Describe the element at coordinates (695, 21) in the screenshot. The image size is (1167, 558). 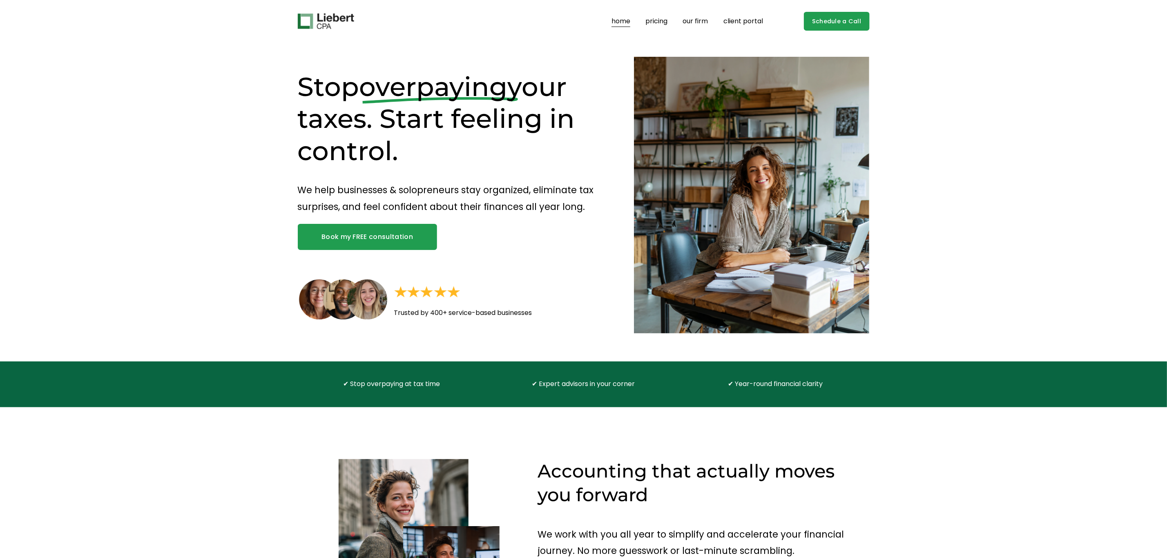
I see `a: our firm` at that location.